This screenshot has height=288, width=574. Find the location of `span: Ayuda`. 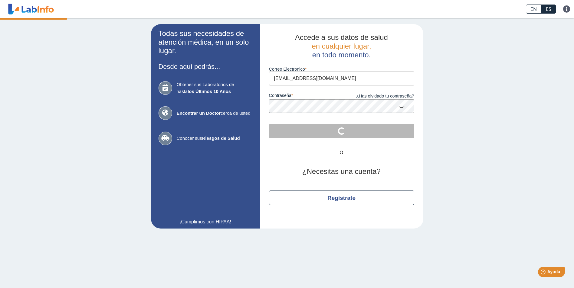

span: Ayuda is located at coordinates (34, 7).